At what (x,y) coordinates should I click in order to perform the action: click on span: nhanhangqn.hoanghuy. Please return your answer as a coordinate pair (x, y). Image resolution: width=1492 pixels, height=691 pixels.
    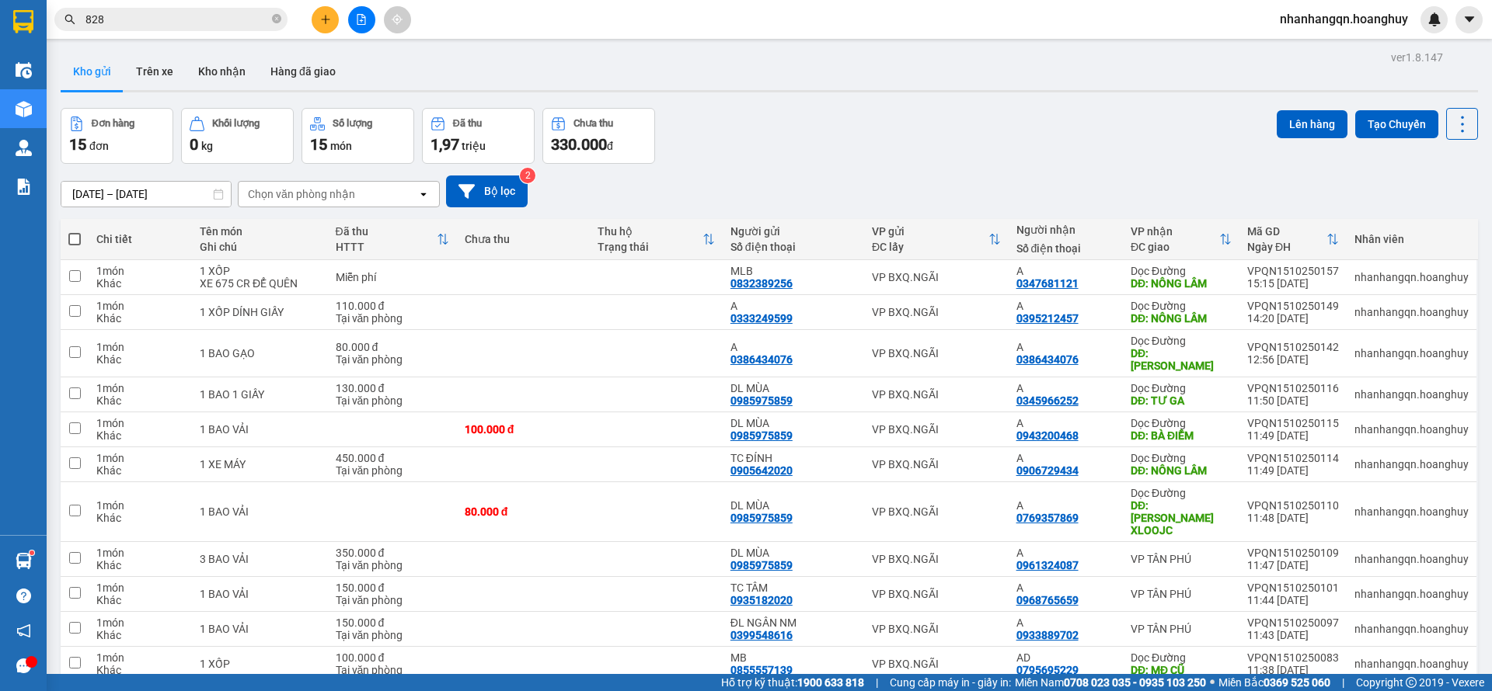
    Looking at the image, I should click on (1343, 19).